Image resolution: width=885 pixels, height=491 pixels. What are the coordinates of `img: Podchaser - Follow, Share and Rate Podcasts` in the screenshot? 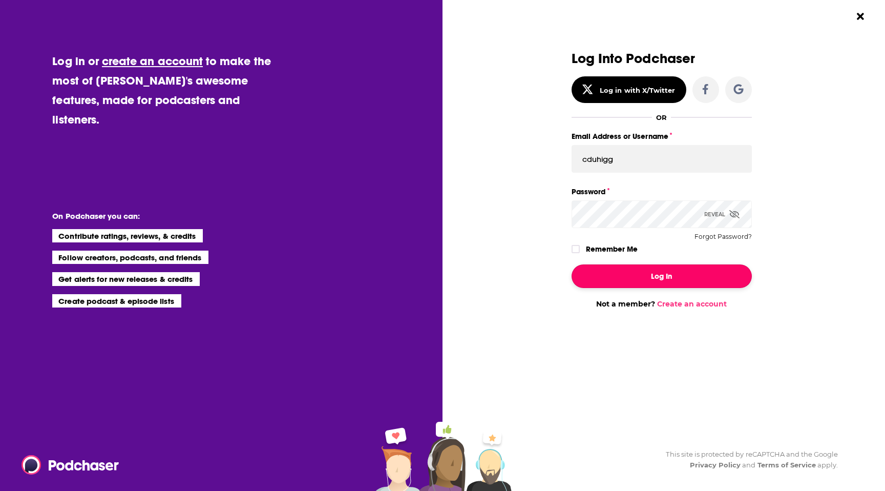 It's located at (71, 464).